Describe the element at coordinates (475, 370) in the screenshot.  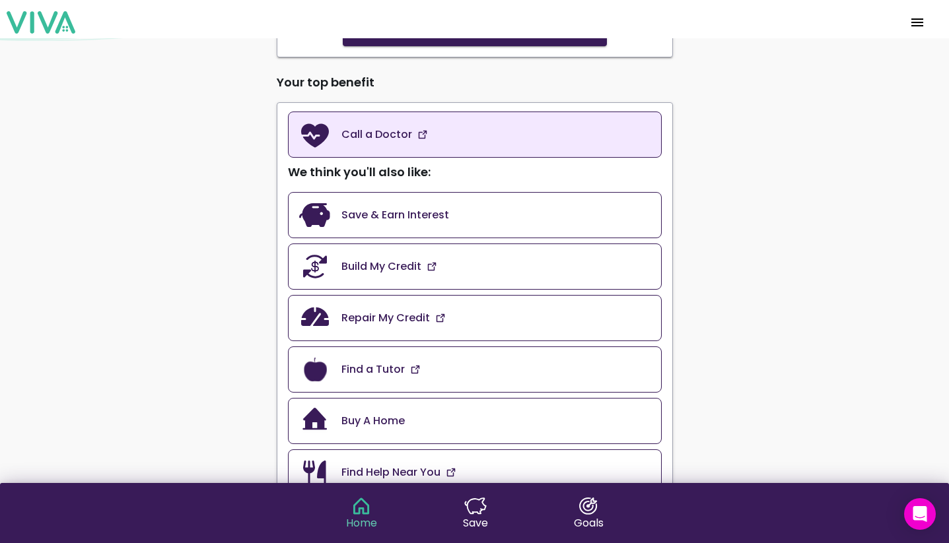
I see `a: Find a Tutor` at that location.